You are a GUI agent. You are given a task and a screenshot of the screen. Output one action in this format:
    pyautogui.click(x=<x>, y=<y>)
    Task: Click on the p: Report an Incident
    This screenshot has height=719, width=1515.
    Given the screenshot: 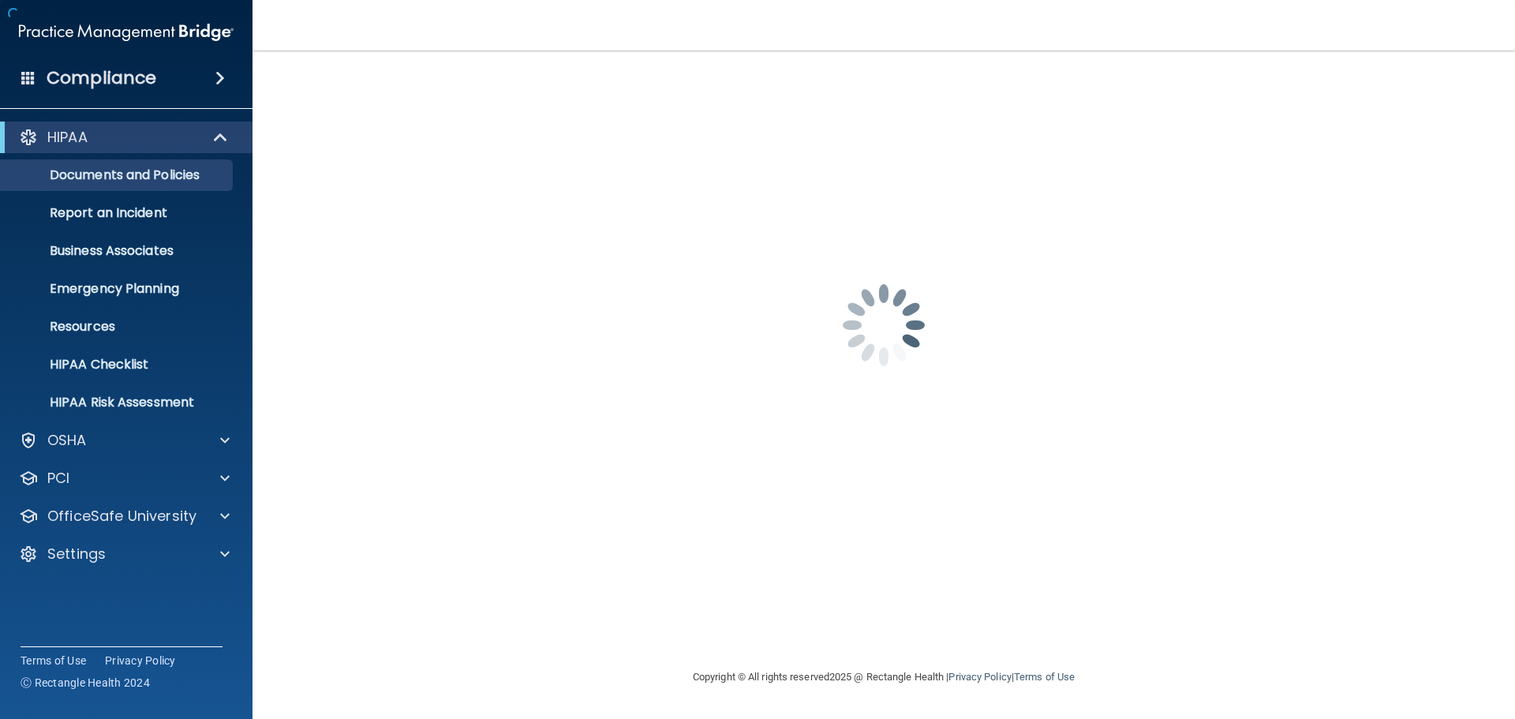 What is the action you would take?
    pyautogui.click(x=118, y=213)
    